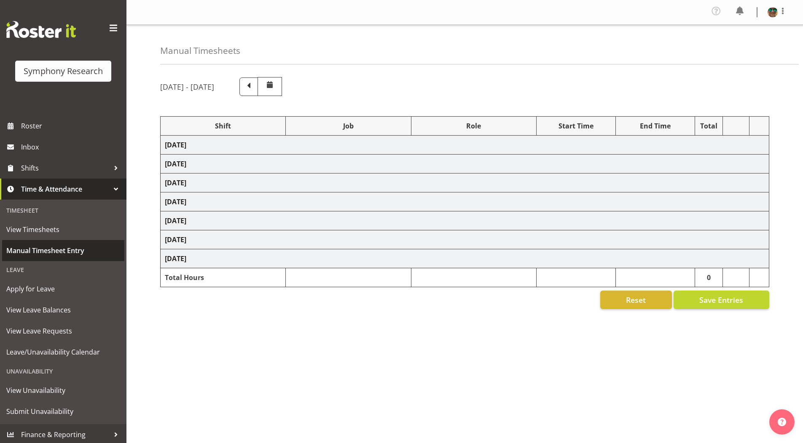  Describe the element at coordinates (223, 126) in the screenshot. I see `div: Shift` at that location.